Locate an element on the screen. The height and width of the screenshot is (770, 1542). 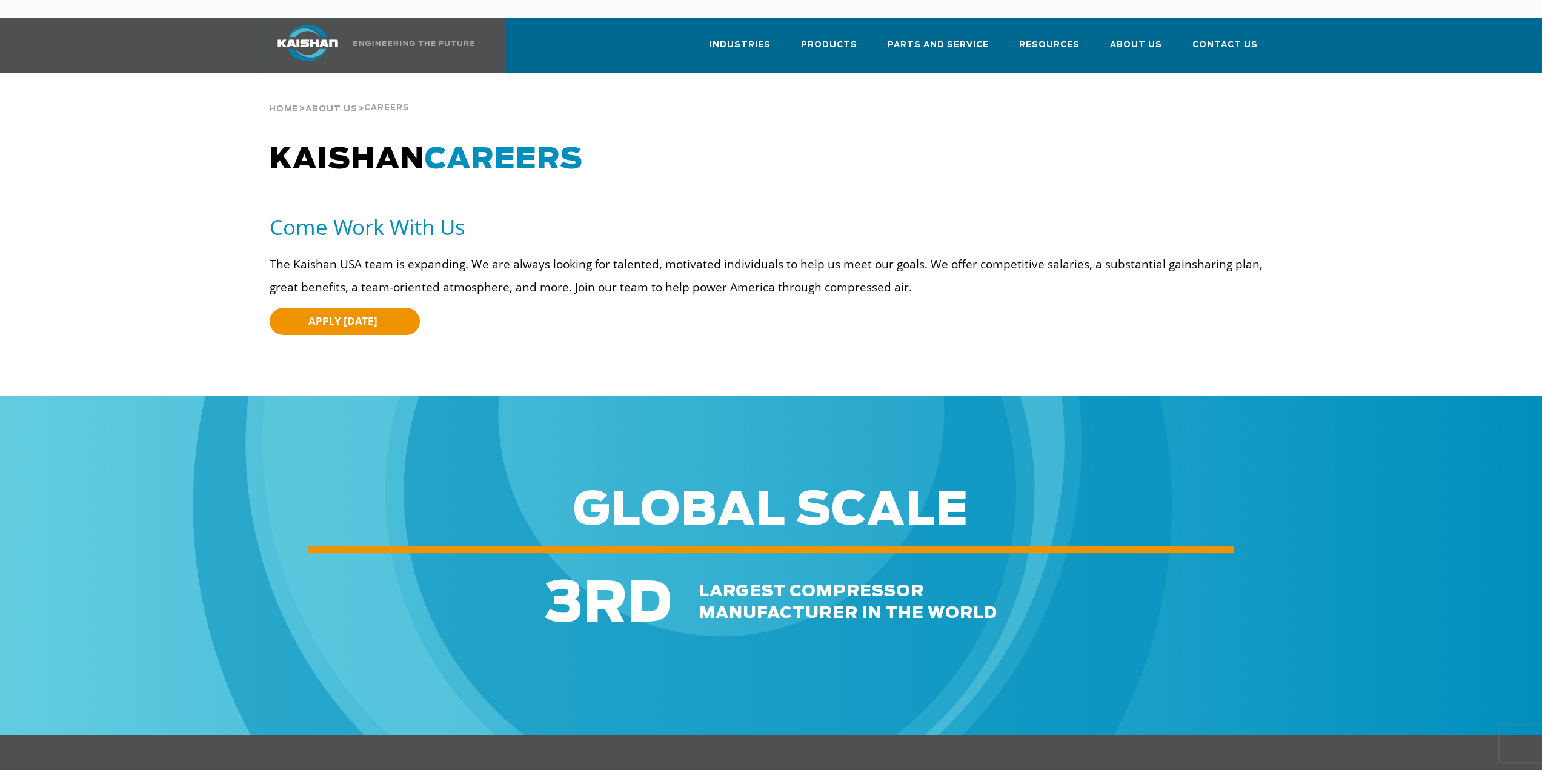
span: largest compressor manufacturer in the world is located at coordinates (848, 602).